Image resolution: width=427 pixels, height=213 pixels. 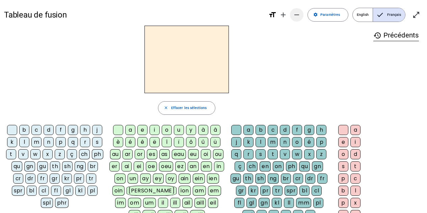 What do you see at coordinates (56, 191) in the screenshot?
I see `div: fl` at bounding box center [56, 191].